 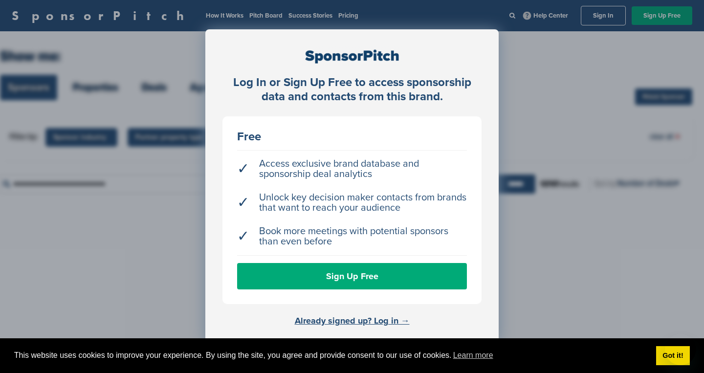 I want to click on span: This website uses cookies to improve your experience. By using the site, you agree and provide co..., so click(x=331, y=356).